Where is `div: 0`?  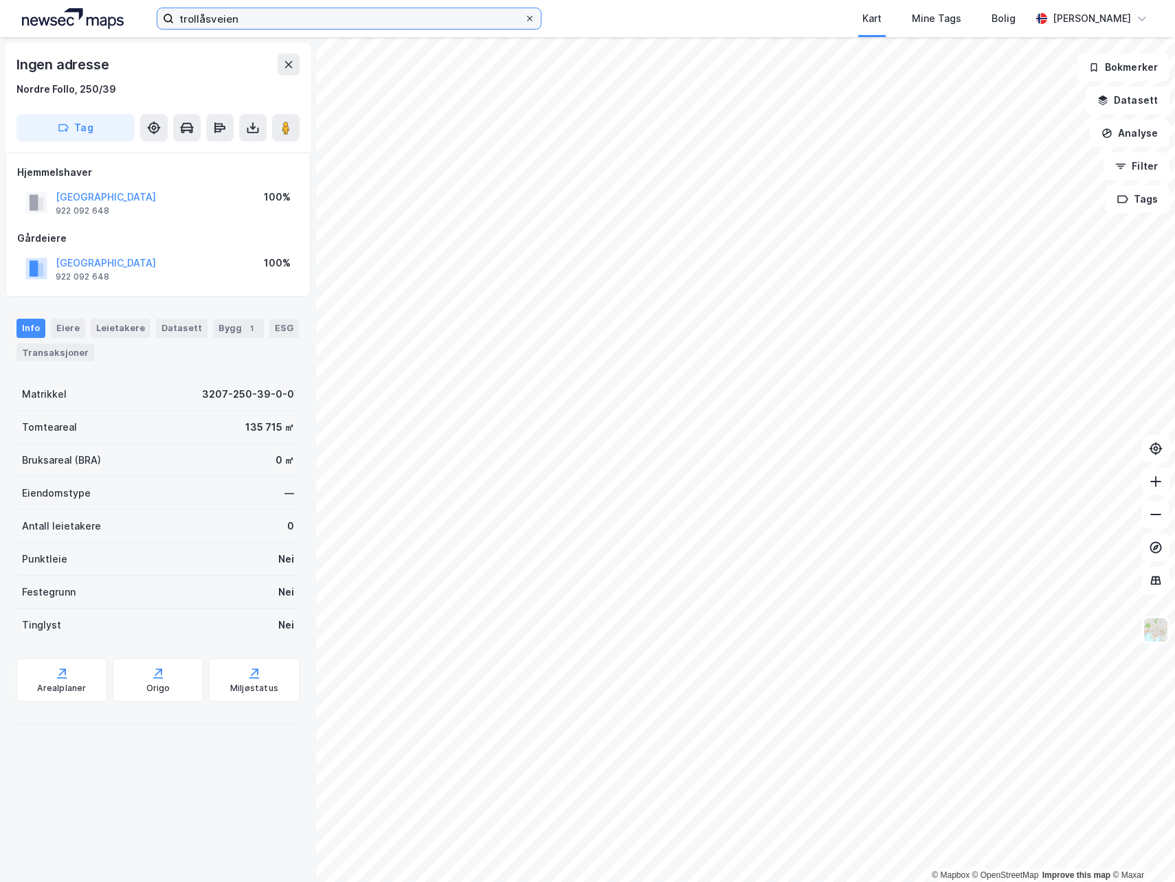 div: 0 is located at coordinates (291, 526).